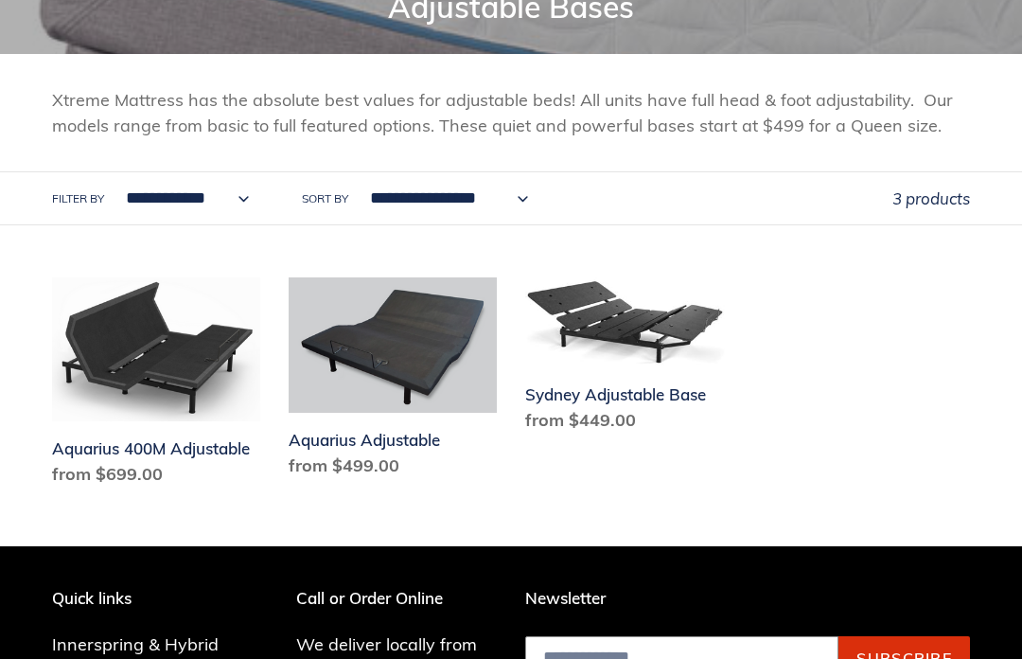 The width and height of the screenshot is (1022, 659). Describe the element at coordinates (396, 599) in the screenshot. I see `p: Call or Order Online` at that location.